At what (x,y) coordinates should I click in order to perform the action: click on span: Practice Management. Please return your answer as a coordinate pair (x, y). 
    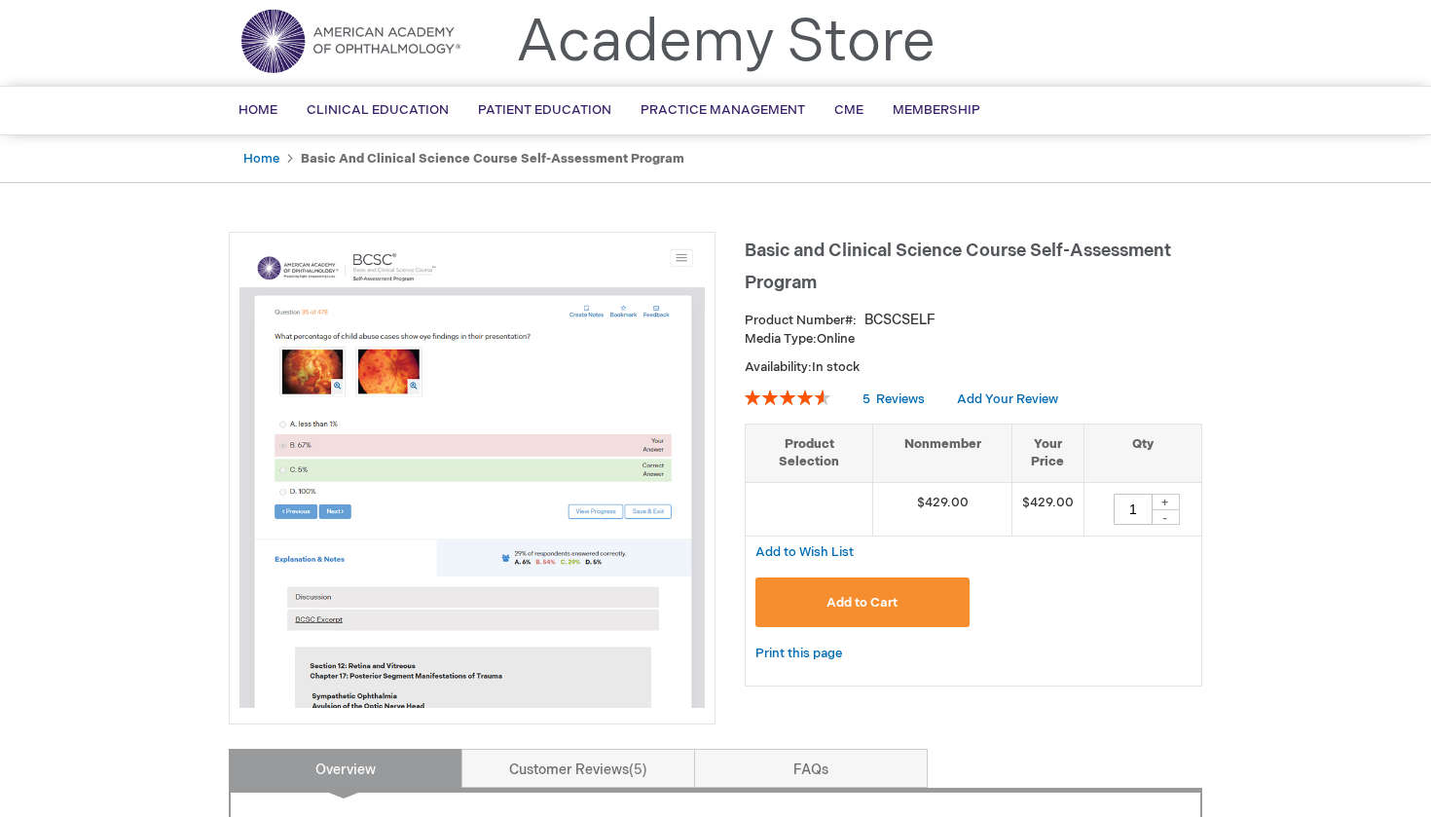
    Looking at the image, I should click on (722, 110).